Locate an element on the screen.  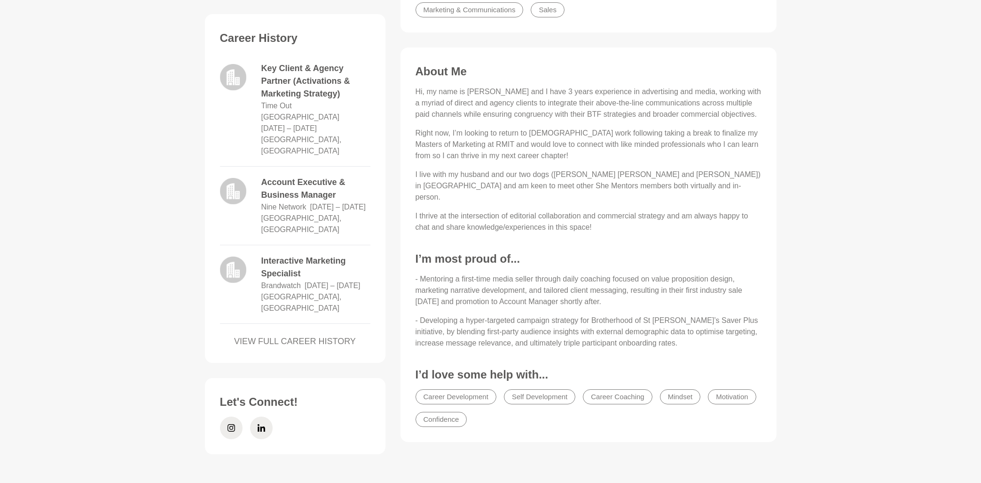
dd: Account Executive & Business Manager is located at coordinates (316, 189).